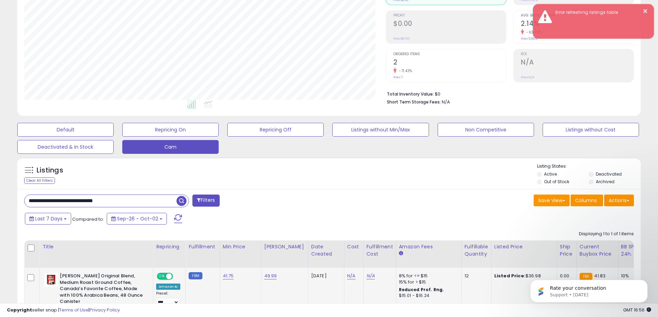 Image resolution: width=658 pixels, height=317 pixels. I want to click on span: Last 7 Days, so click(49, 219).